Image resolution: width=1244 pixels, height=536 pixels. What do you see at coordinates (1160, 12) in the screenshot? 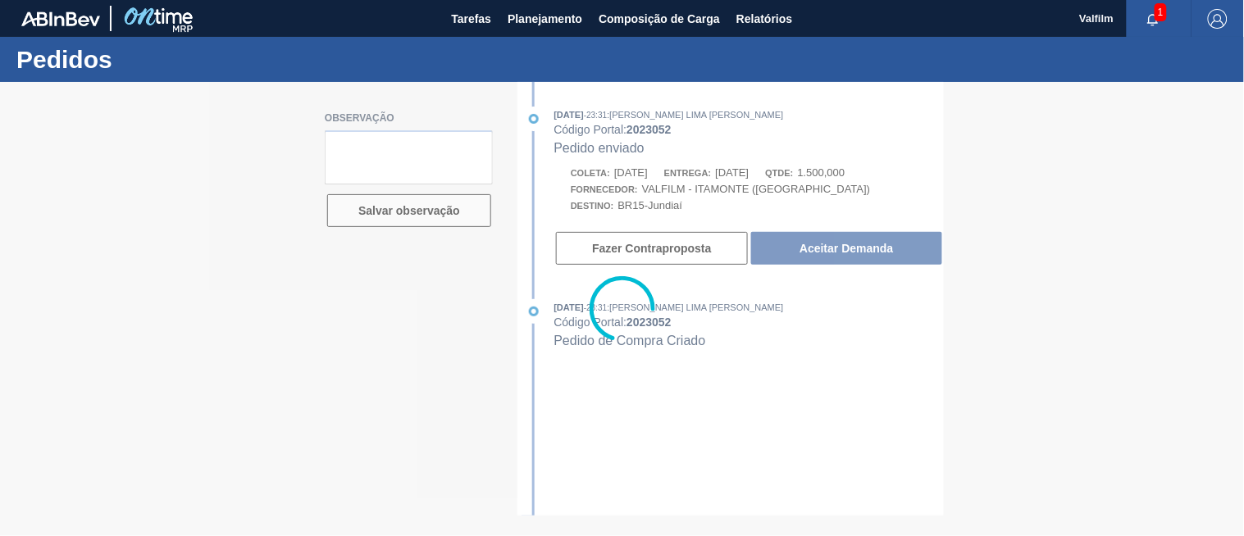
I see `span: 1` at bounding box center [1160, 12].